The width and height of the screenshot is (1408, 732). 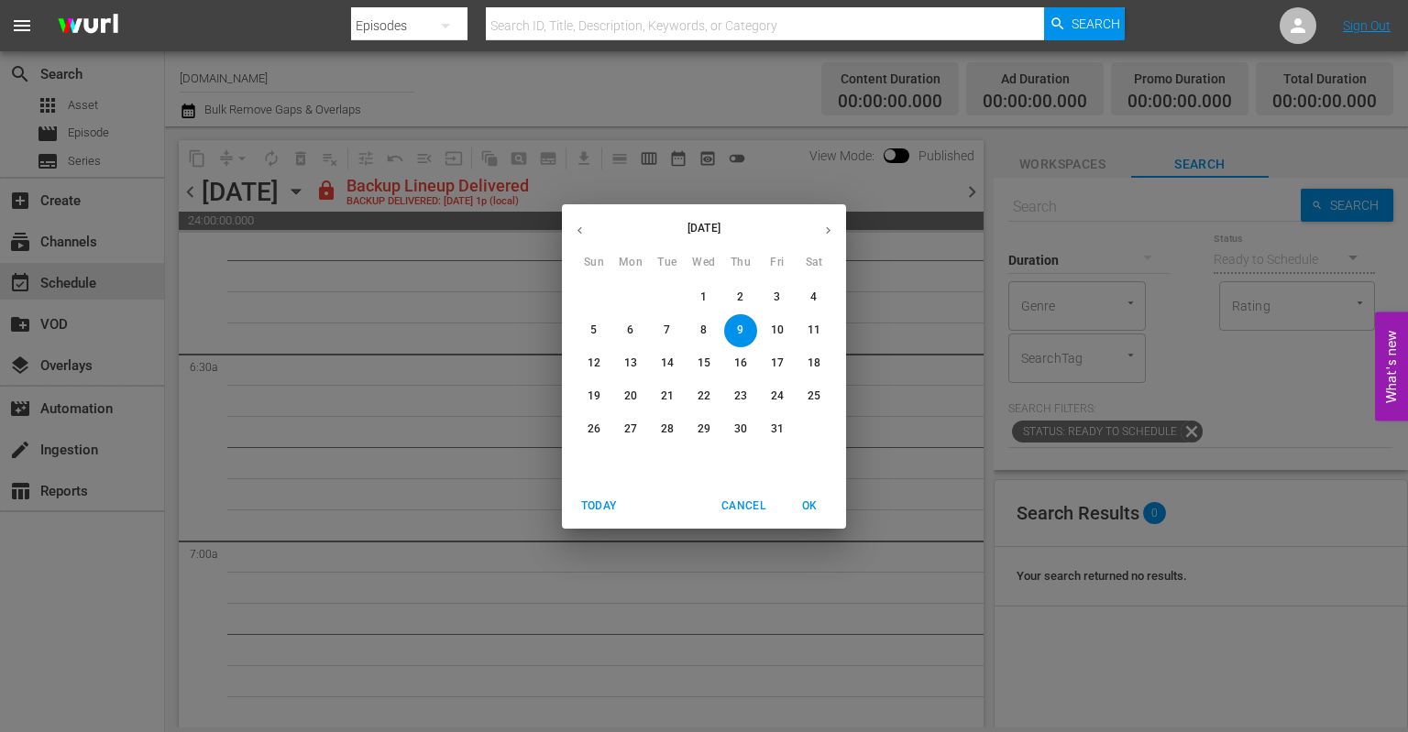 I want to click on span: Tue, so click(x=667, y=263).